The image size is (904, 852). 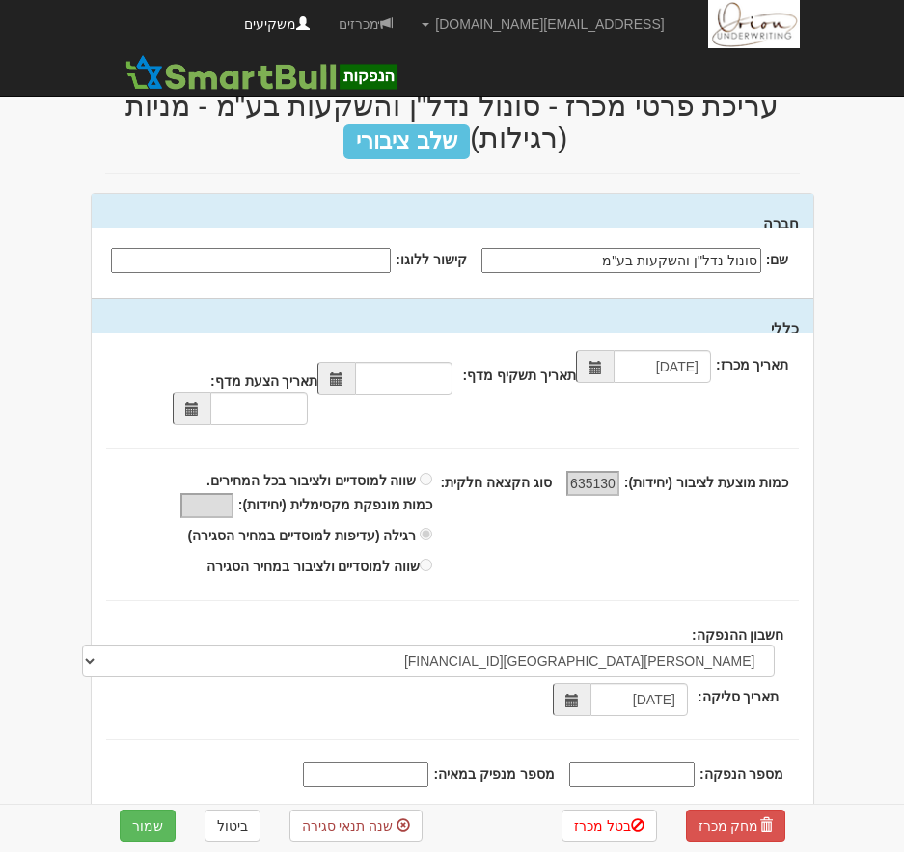 What do you see at coordinates (706, 482) in the screenshot?
I see `label: כמות מוצעת לציבור (יחידות):` at bounding box center [706, 482].